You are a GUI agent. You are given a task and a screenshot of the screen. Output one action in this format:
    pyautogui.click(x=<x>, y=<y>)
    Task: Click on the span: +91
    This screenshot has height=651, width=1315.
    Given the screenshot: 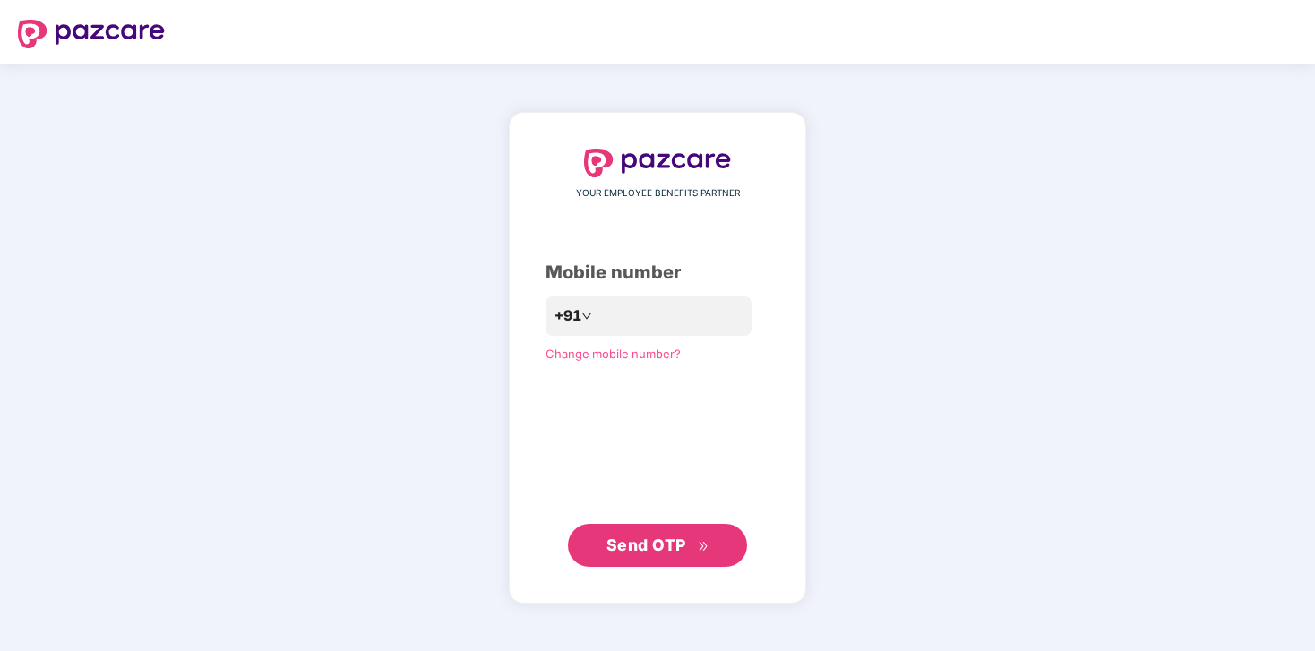 What is the action you would take?
    pyautogui.click(x=568, y=315)
    